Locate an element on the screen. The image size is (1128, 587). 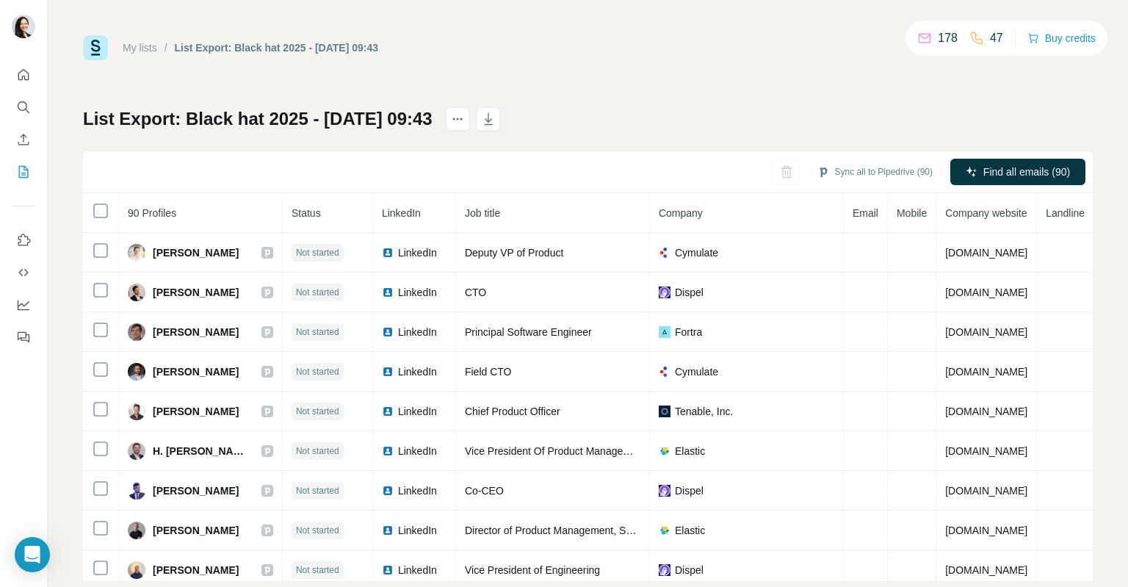
button: My lists is located at coordinates (23, 172).